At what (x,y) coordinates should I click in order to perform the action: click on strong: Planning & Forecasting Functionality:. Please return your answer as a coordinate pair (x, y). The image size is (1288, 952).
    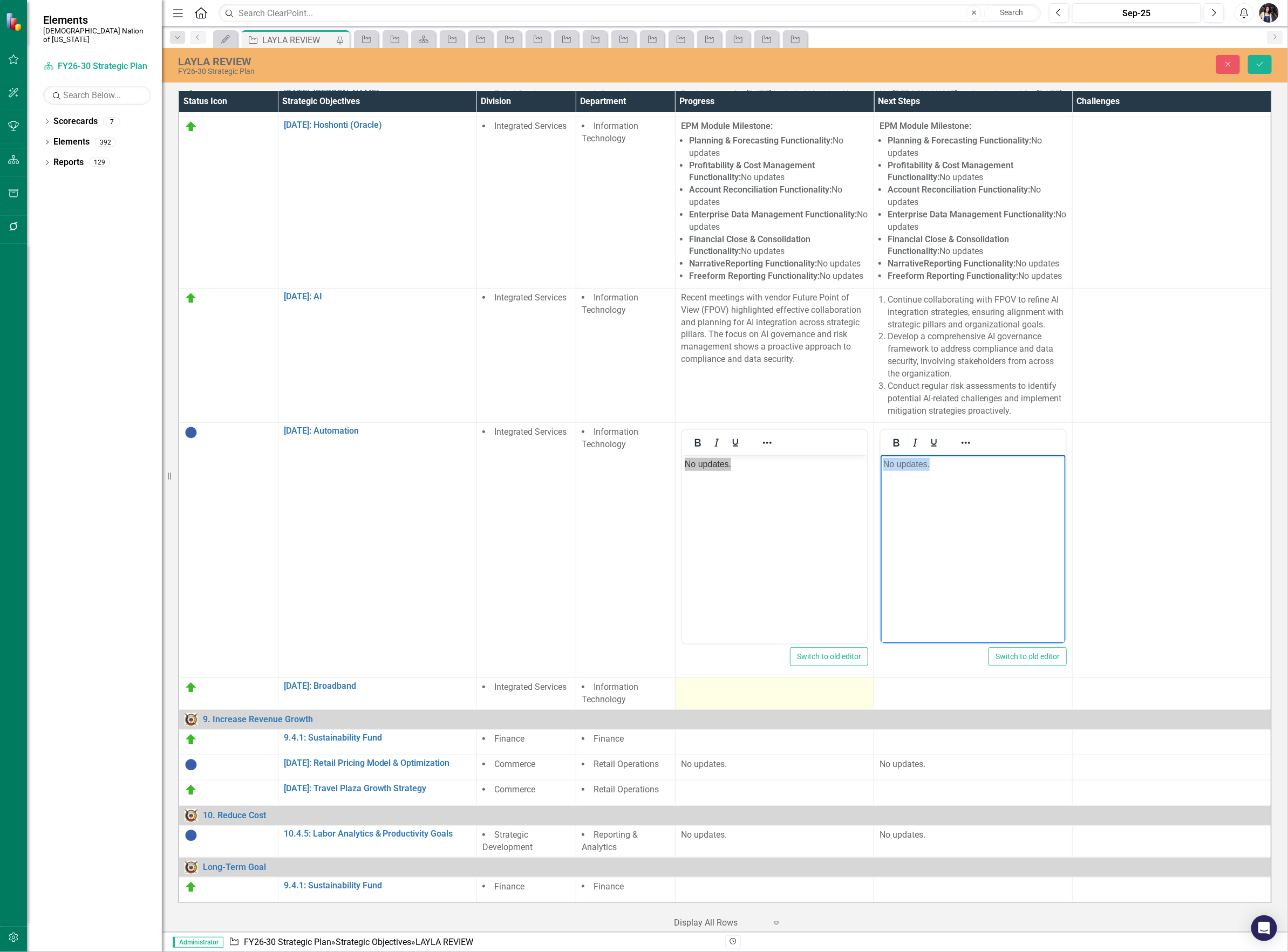
    Looking at the image, I should click on (959, 140).